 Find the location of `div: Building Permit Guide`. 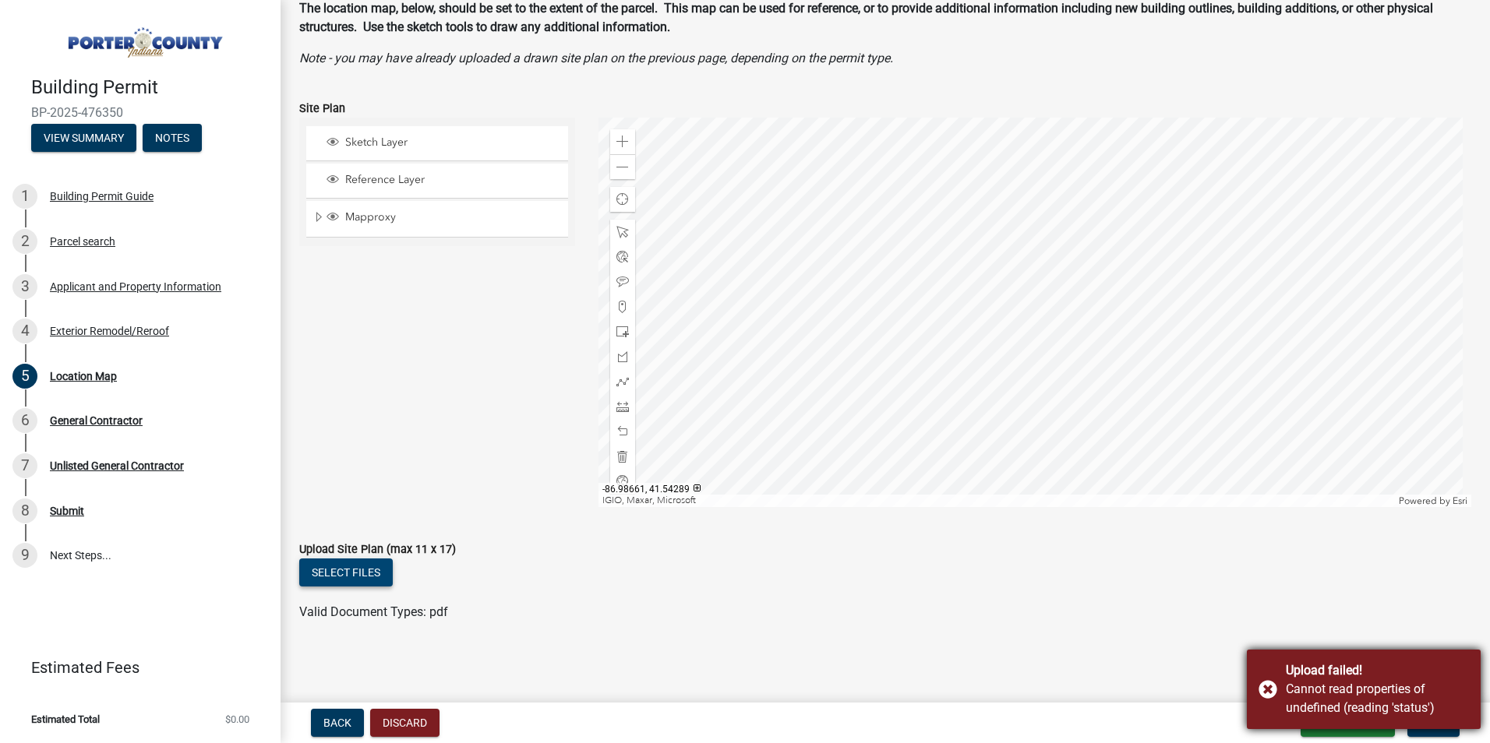

div: Building Permit Guide is located at coordinates (101, 196).